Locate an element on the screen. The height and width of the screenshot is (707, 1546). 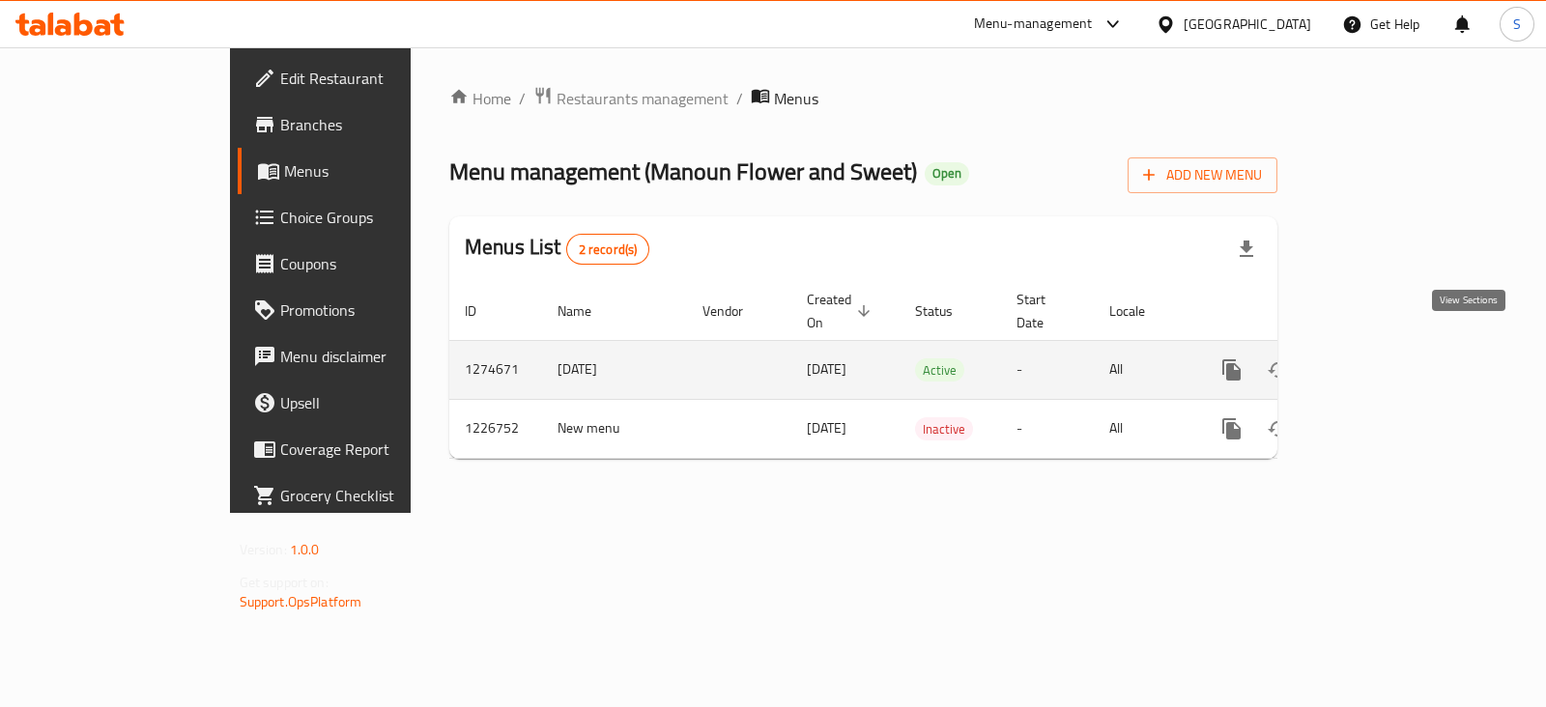
div: Inactive is located at coordinates (944, 429).